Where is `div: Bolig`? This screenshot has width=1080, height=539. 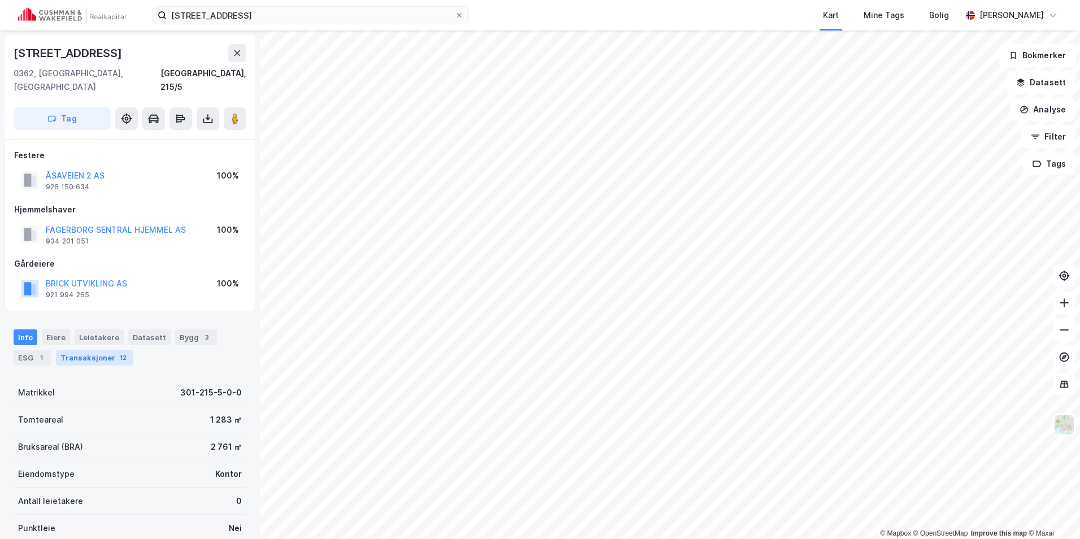 div: Bolig is located at coordinates (939, 15).